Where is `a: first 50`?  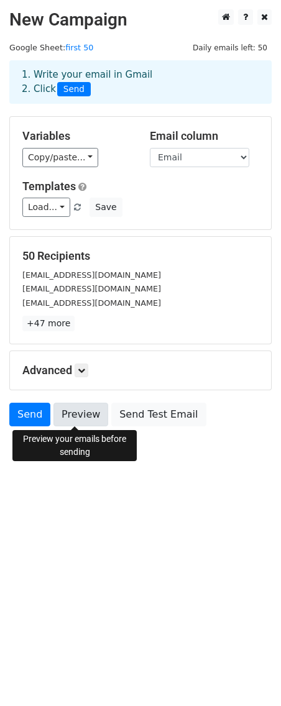
a: first 50 is located at coordinates (79, 47).